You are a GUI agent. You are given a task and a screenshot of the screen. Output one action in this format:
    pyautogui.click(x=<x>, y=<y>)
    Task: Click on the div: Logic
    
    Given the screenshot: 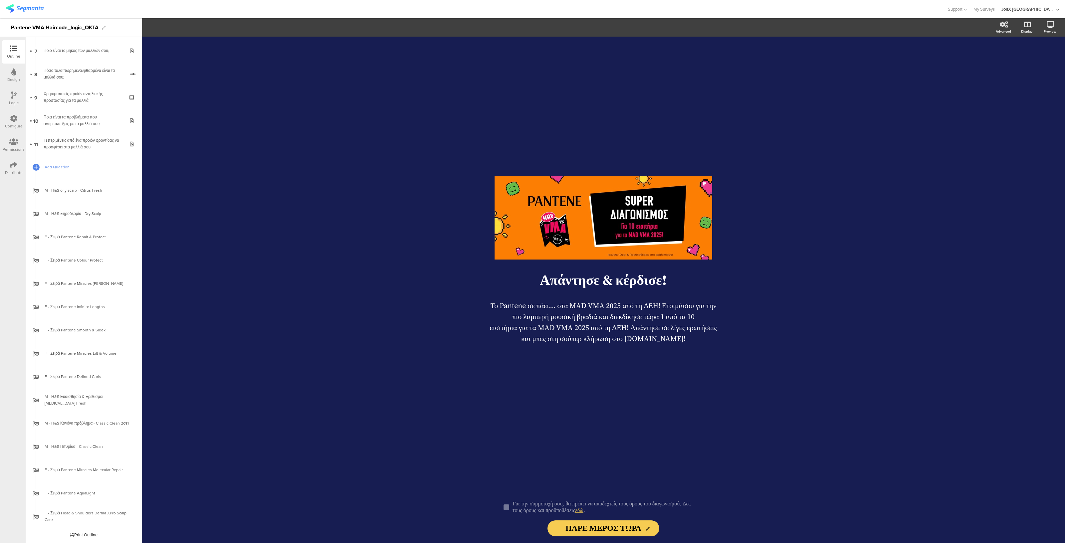 What is the action you would take?
    pyautogui.click(x=14, y=103)
    